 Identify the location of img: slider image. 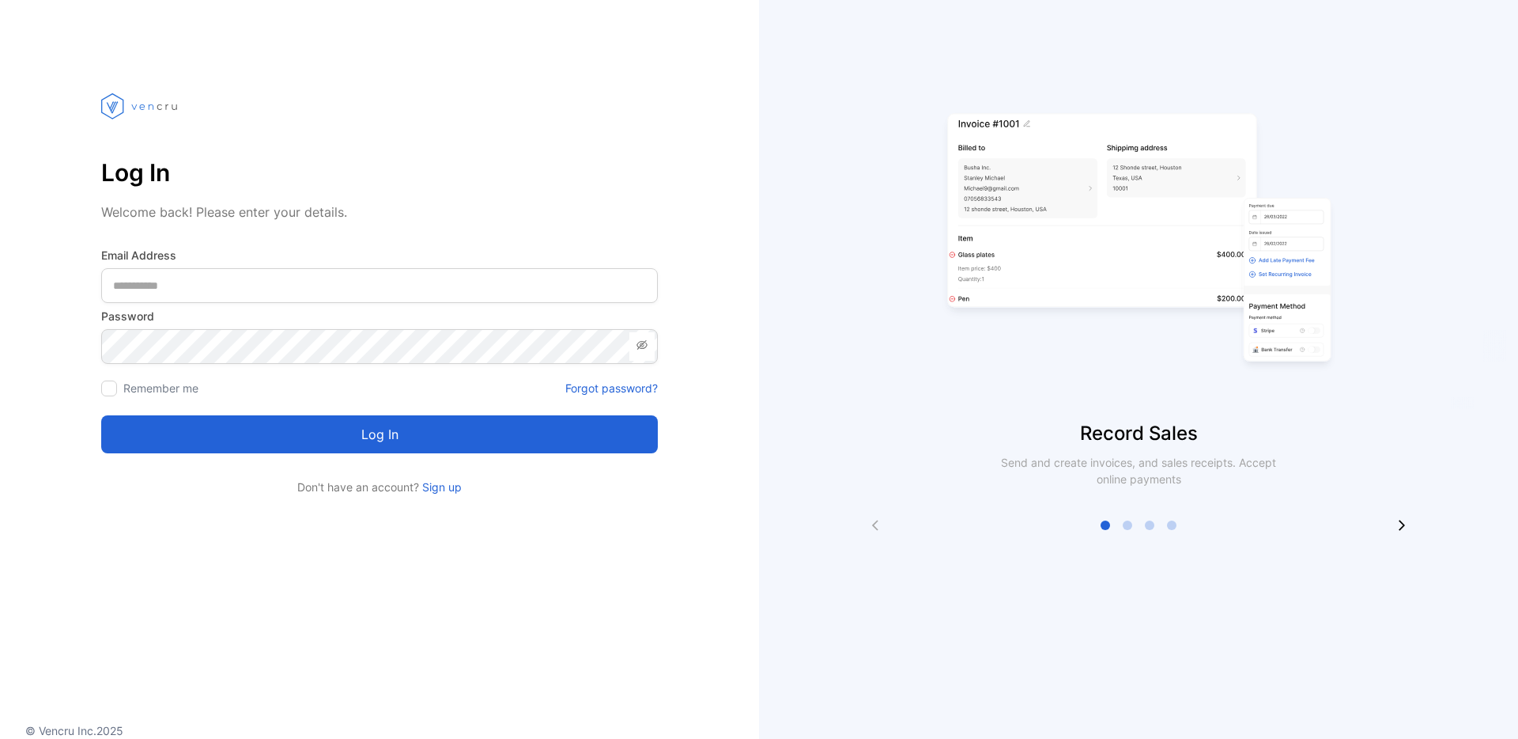
(1139, 241).